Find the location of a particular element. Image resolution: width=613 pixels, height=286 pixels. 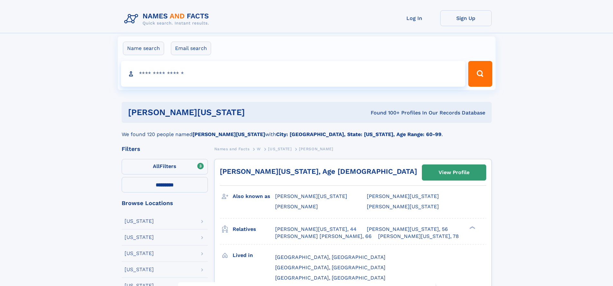

label: Filters is located at coordinates (165, 166).